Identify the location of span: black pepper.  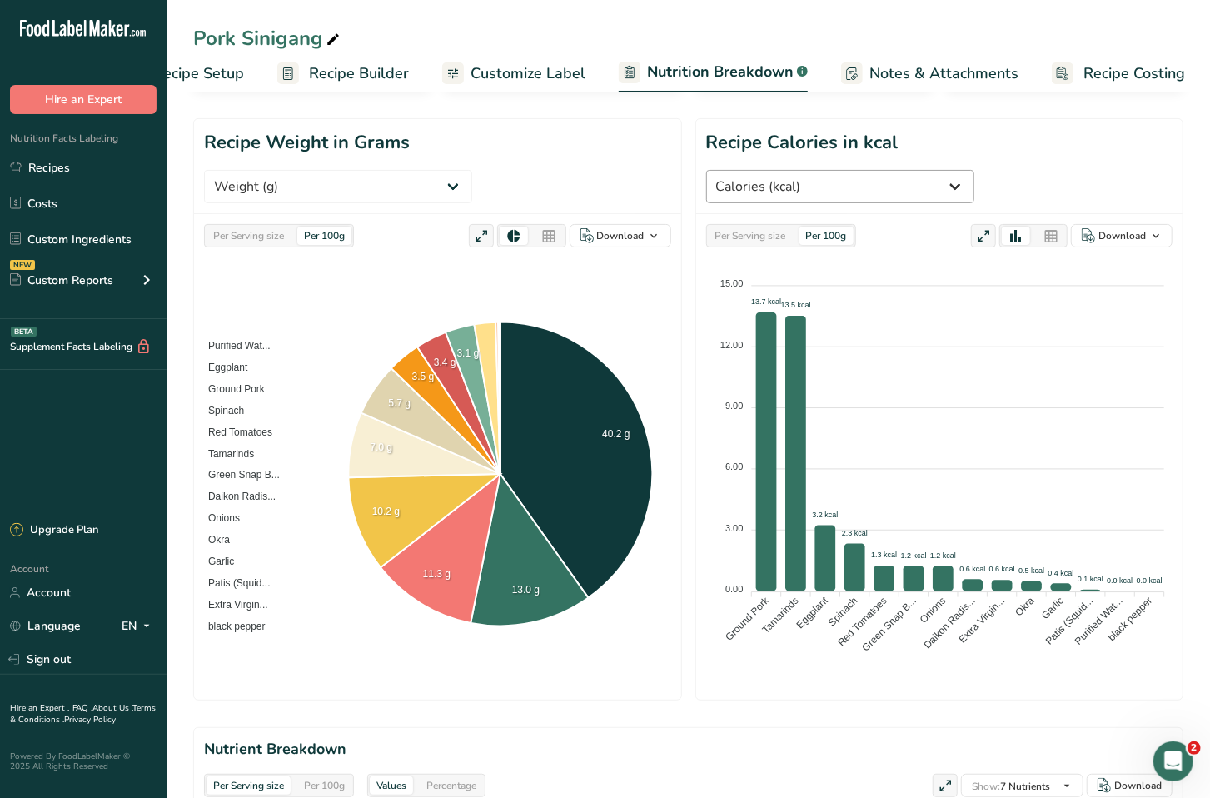
(231, 627).